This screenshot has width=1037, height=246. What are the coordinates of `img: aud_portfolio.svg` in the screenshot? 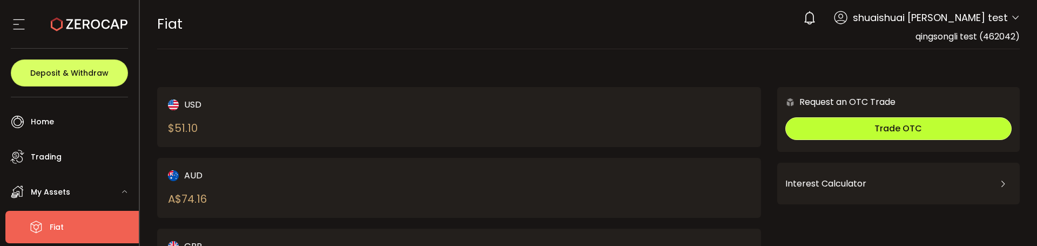 It's located at (173, 176).